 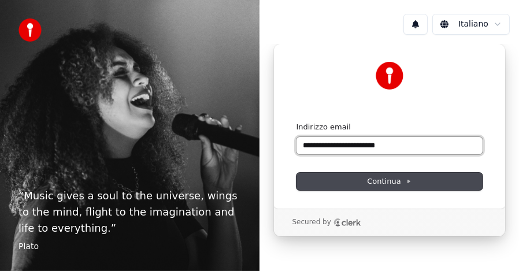 What do you see at coordinates (311, 222) in the screenshot?
I see `p: Secured by` at bounding box center [311, 222].